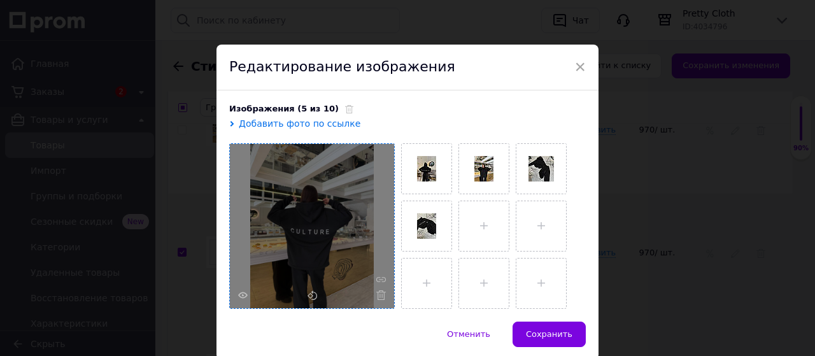 This screenshot has height=356, width=815. Describe the element at coordinates (98, 103) in the screenshot. I see `body: Визуальный текстовый редактор, A538E64F-1B19-45E9-AFD6-95B5DD1D39CB` at that location.